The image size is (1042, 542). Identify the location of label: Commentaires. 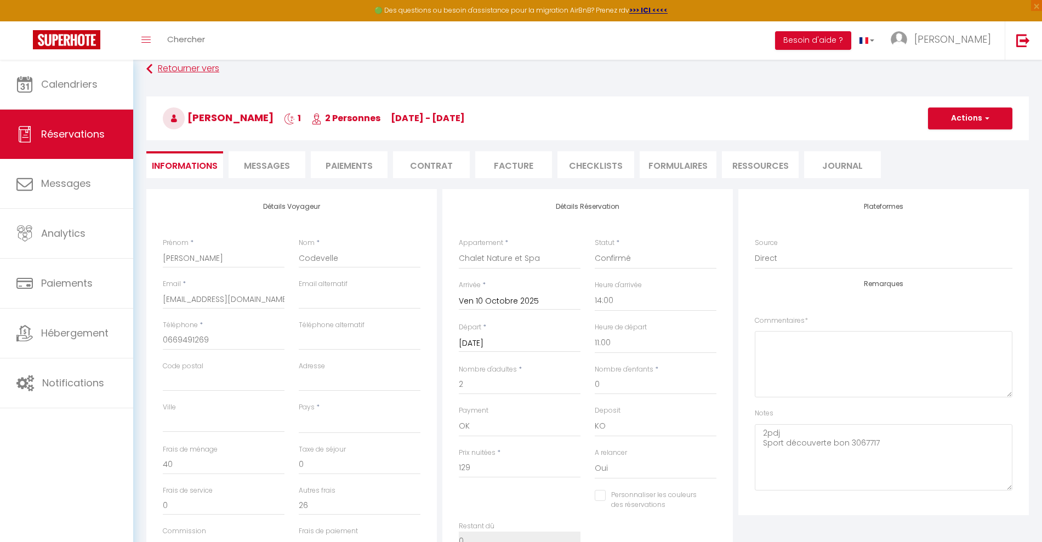
(781, 321).